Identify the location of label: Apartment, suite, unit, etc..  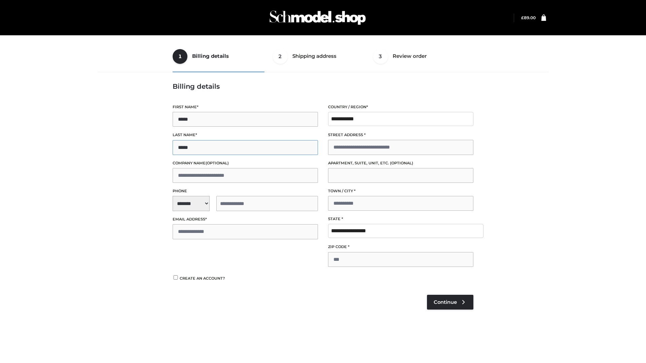
(401, 163).